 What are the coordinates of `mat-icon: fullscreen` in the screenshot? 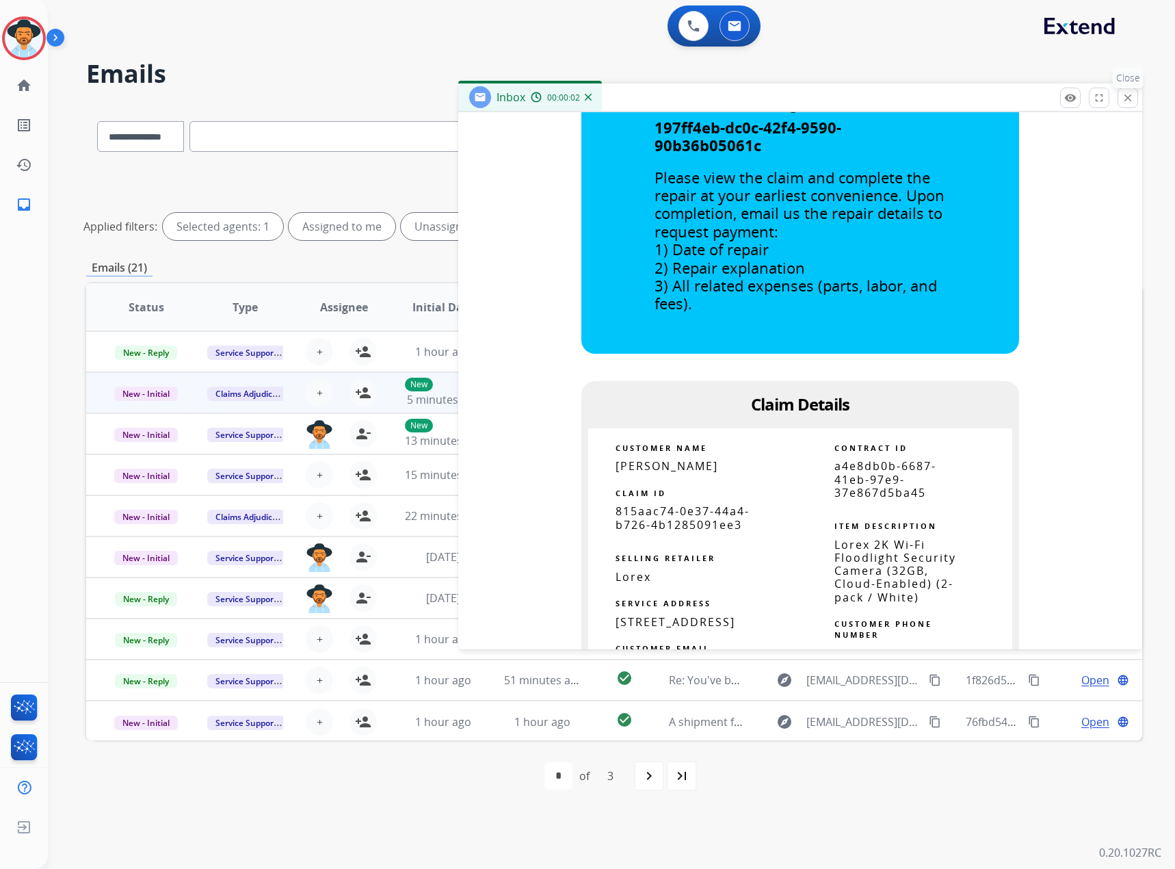 It's located at (1099, 98).